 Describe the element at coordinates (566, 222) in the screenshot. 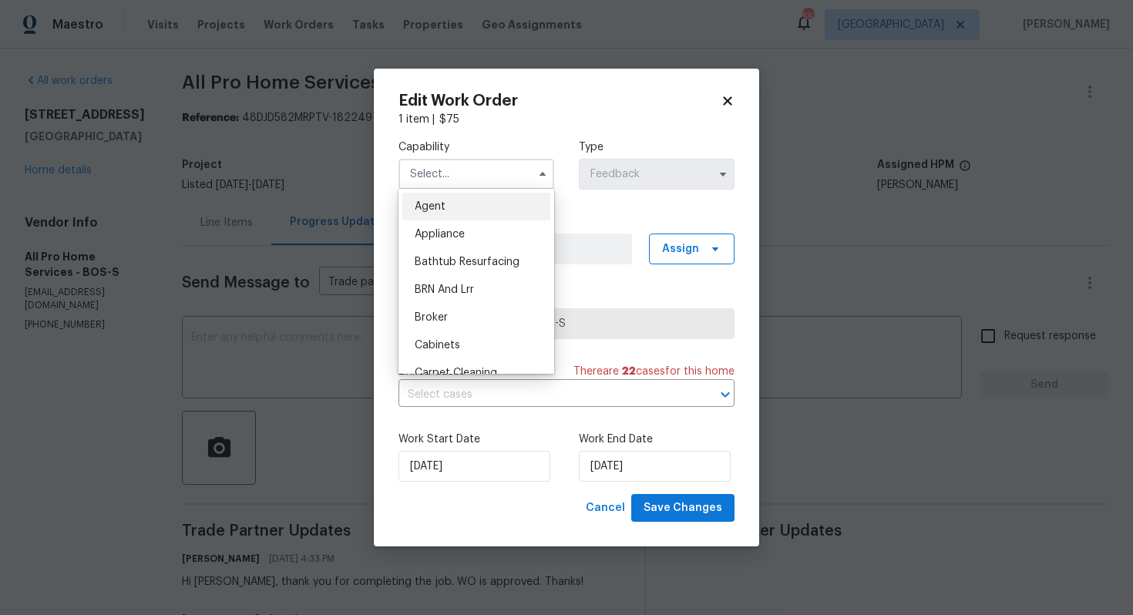

I see `label: Work Order Manager` at that location.